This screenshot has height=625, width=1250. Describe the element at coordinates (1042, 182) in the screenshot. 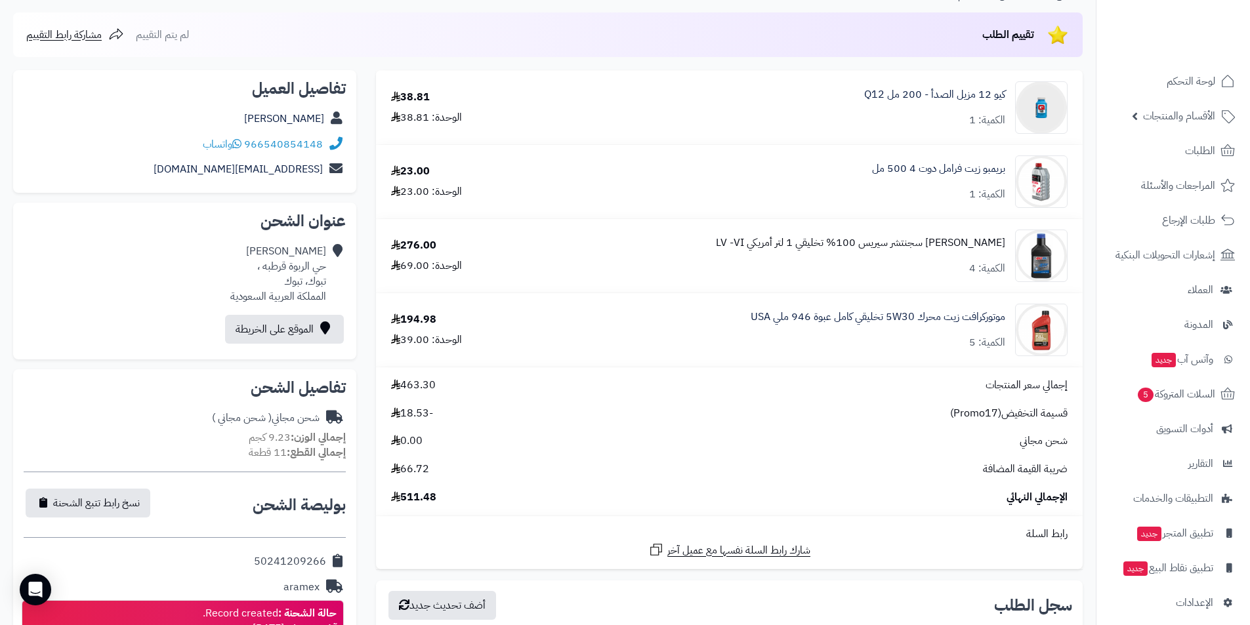

I see `img: brembo-dot4-premium-brake-fluid-500ml-l04005-90x90.jpg` at that location.